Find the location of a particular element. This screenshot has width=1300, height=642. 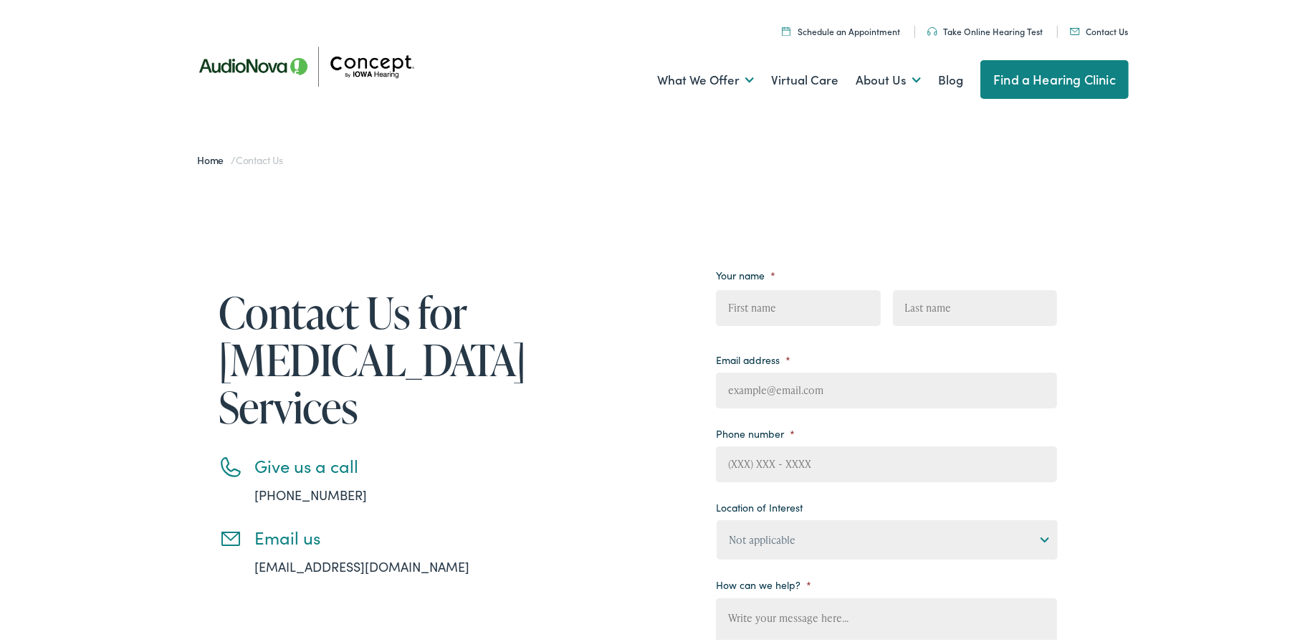

h3: Email us is located at coordinates (383, 534).